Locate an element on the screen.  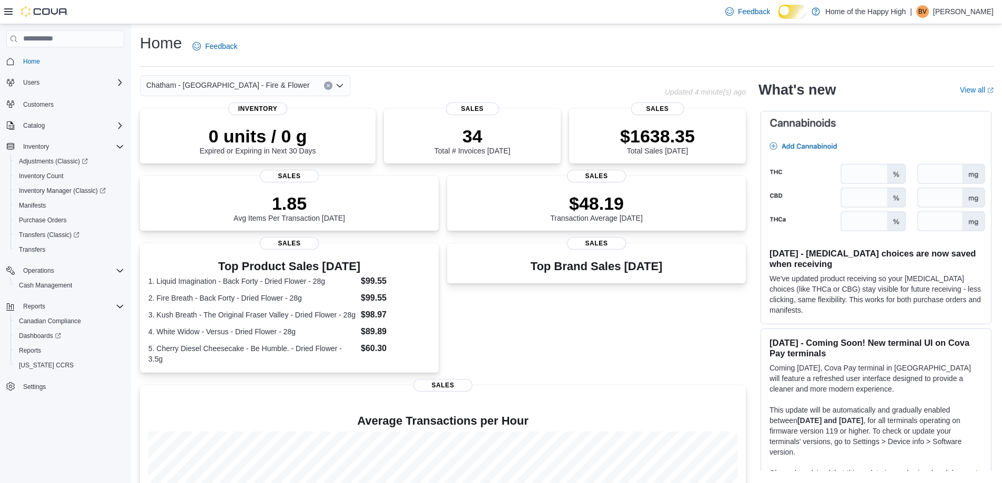
a: Manifests is located at coordinates (32, 206).